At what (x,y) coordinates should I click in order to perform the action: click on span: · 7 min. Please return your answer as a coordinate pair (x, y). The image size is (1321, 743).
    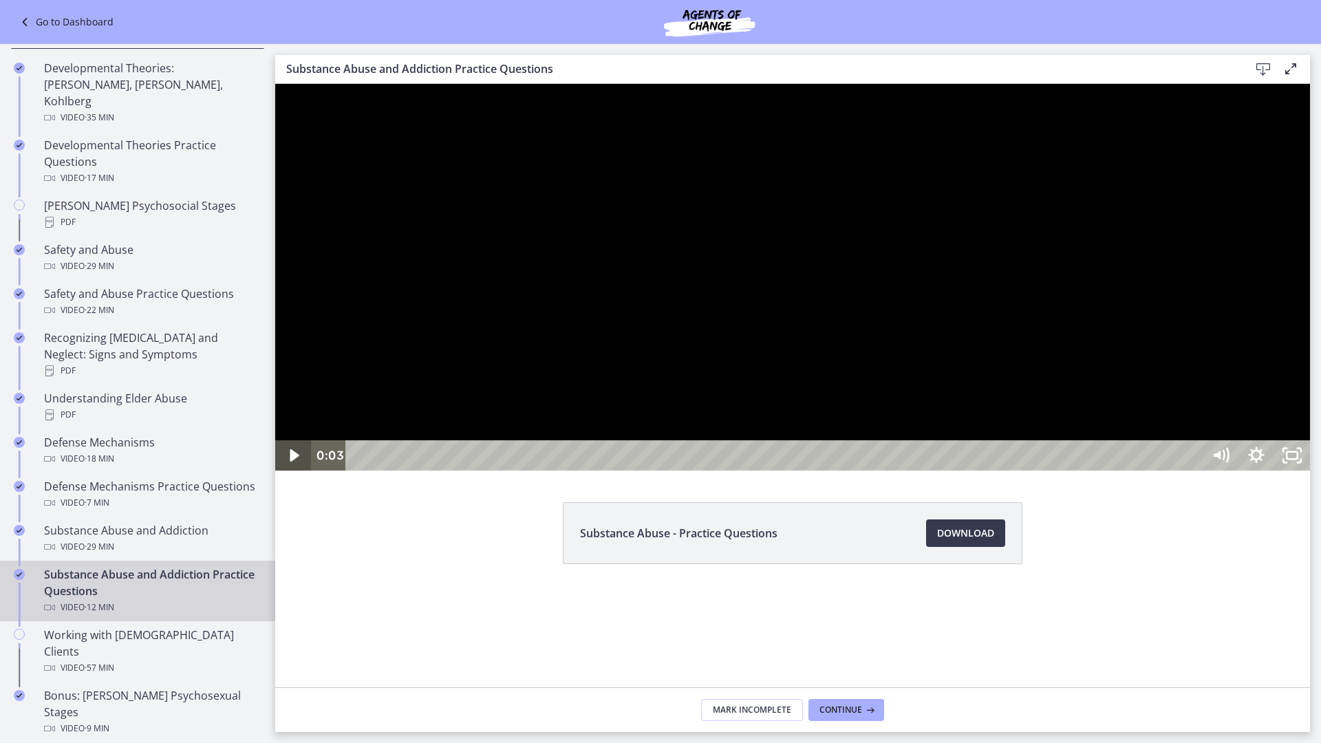
    Looking at the image, I should click on (97, 503).